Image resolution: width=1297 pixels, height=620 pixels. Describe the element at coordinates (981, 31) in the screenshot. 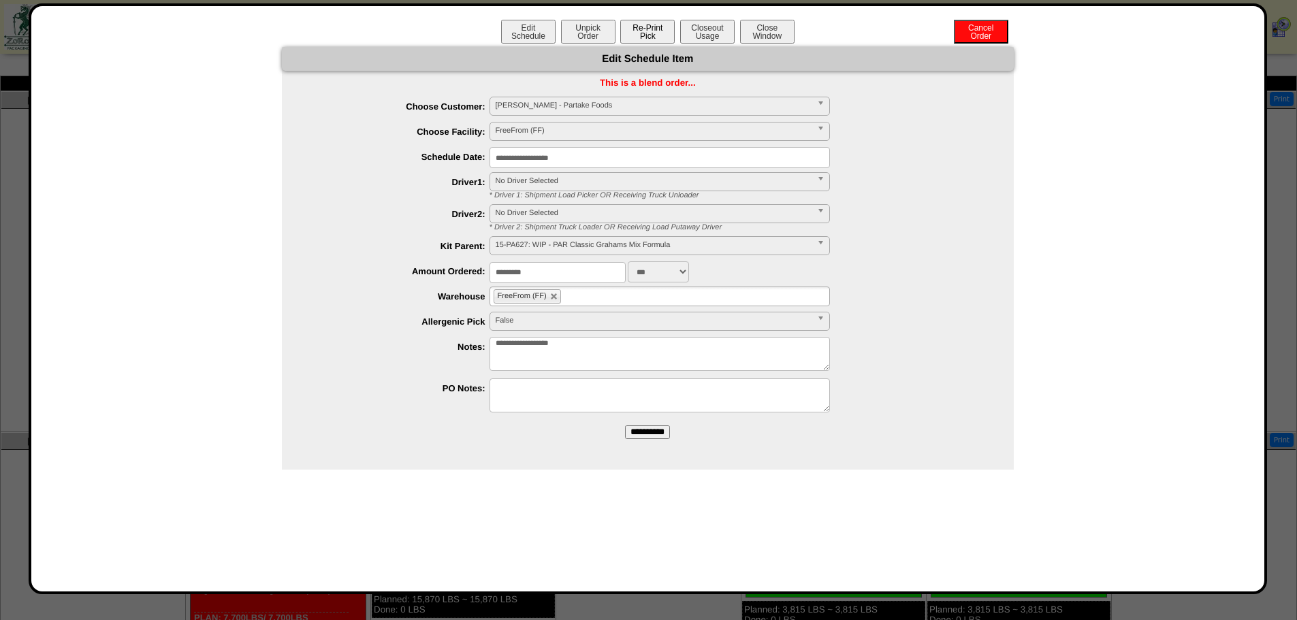

I see `button: CancelOrder` at that location.